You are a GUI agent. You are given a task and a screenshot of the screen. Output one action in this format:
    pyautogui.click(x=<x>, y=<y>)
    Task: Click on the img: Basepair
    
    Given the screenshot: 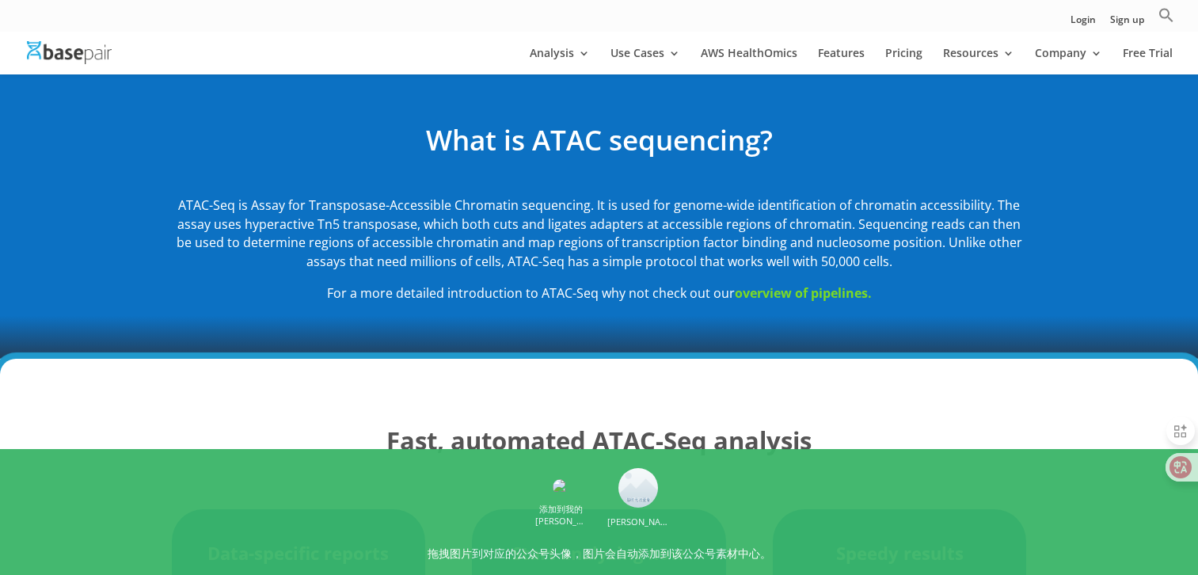 What is the action you would take?
    pyautogui.click(x=69, y=52)
    